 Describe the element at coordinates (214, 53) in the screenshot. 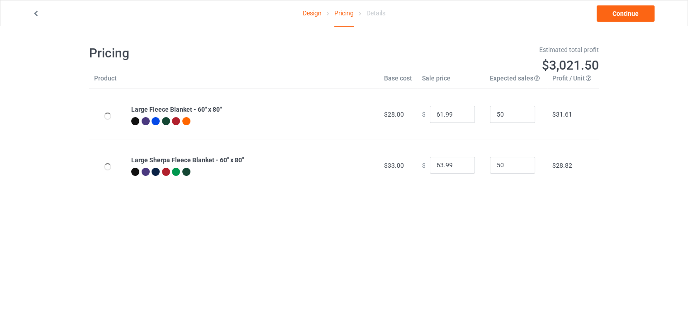

I see `h1: Pricing` at that location.